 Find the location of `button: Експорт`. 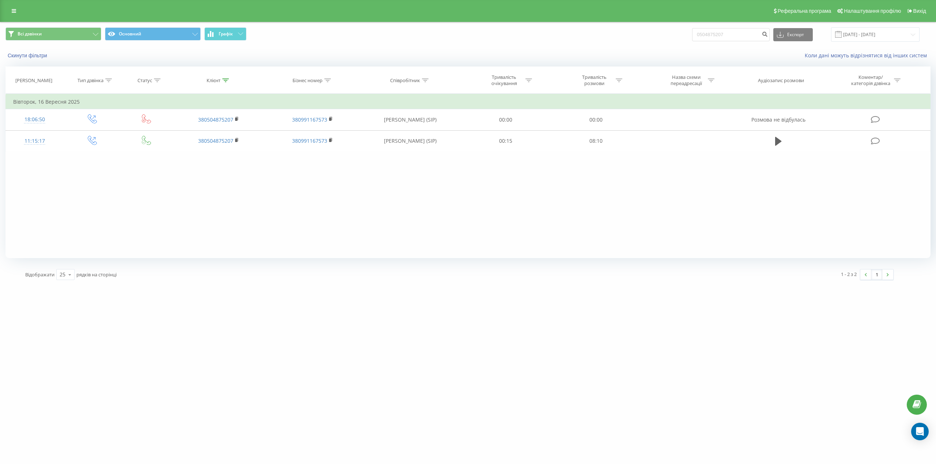

button: Експорт is located at coordinates (793, 35).